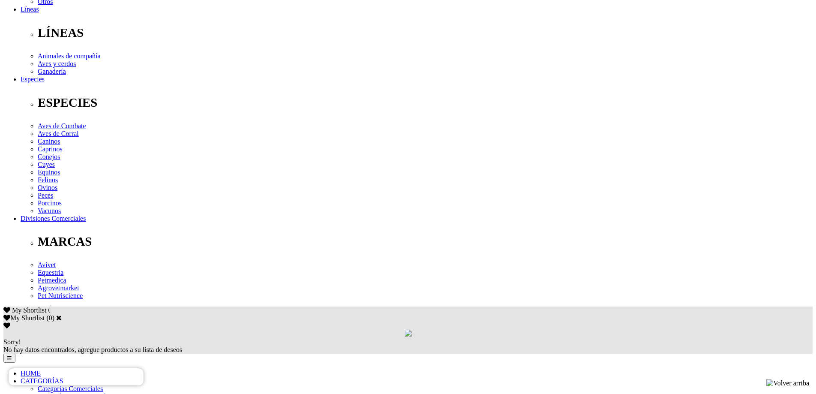 The height and width of the screenshot is (394, 816). Describe the element at coordinates (47, 264) in the screenshot. I see `a: Avivet` at that location.